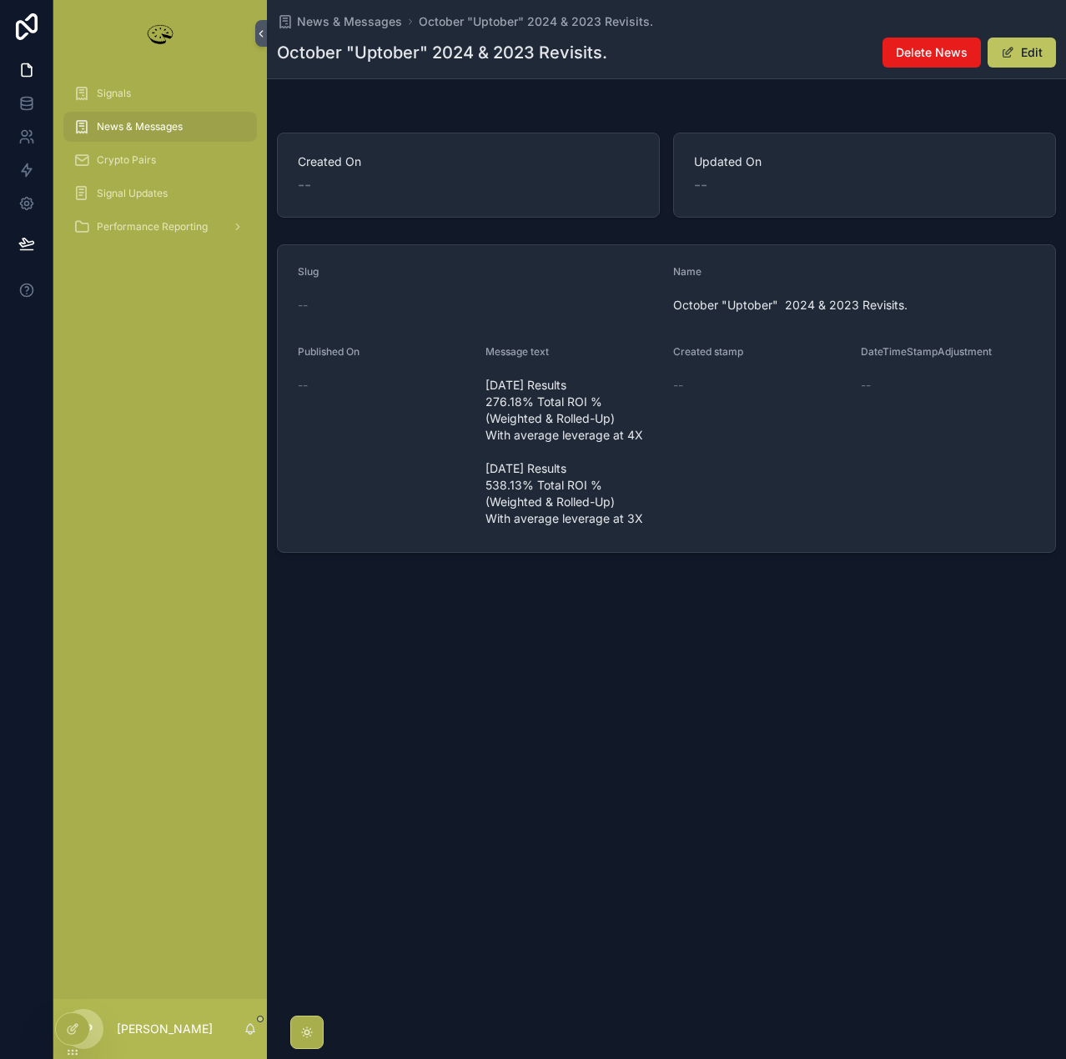 Image resolution: width=1066 pixels, height=1059 pixels. I want to click on span: Signals, so click(113, 93).